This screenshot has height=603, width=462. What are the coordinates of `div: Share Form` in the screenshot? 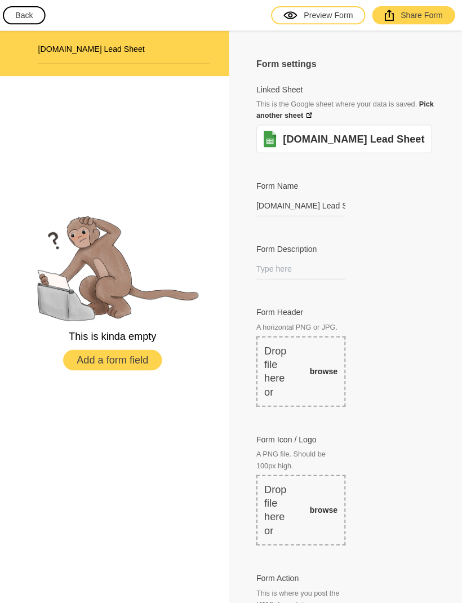 It's located at (414, 15).